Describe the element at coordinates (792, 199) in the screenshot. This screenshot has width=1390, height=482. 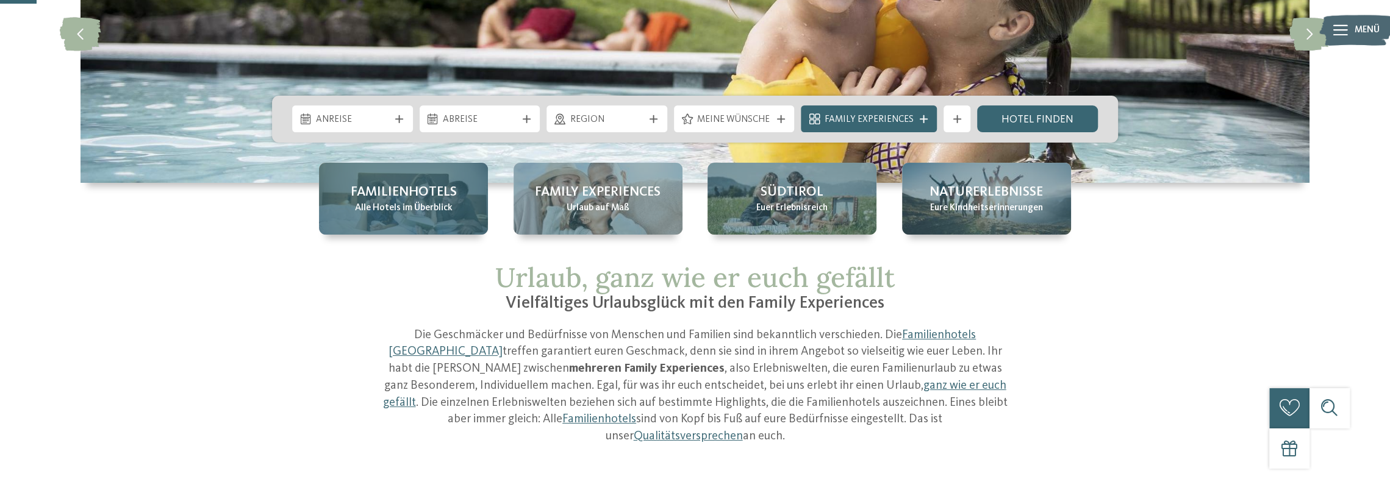
I see `a: Welche Family Experiences wählt ihr? Südtirol Euer Erlebnisreich` at that location.